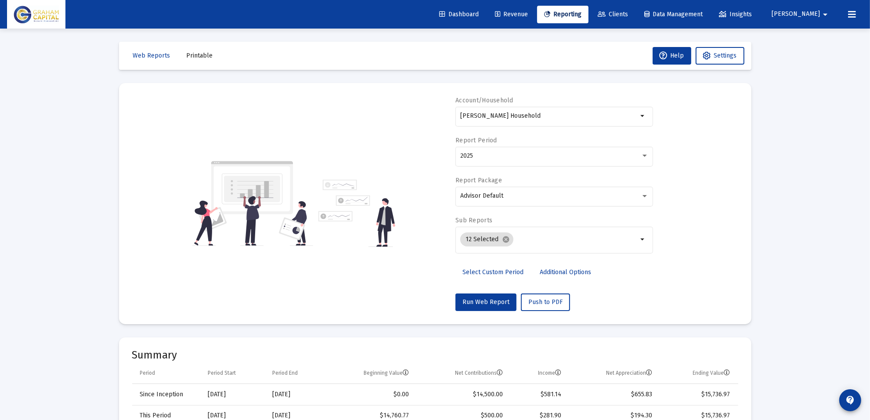 This screenshot has height=420, width=870. Describe the element at coordinates (285, 373) in the screenshot. I see `div: Period End` at that location.